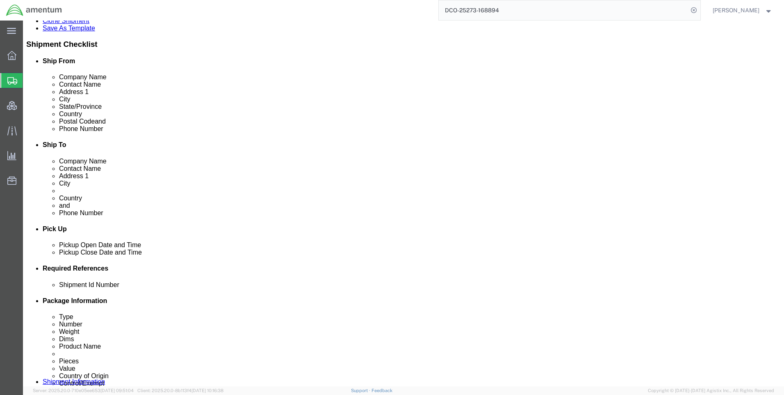 This screenshot has width=784, height=395. What do you see at coordinates (361, 390) in the screenshot?
I see `a: Support` at bounding box center [361, 390].